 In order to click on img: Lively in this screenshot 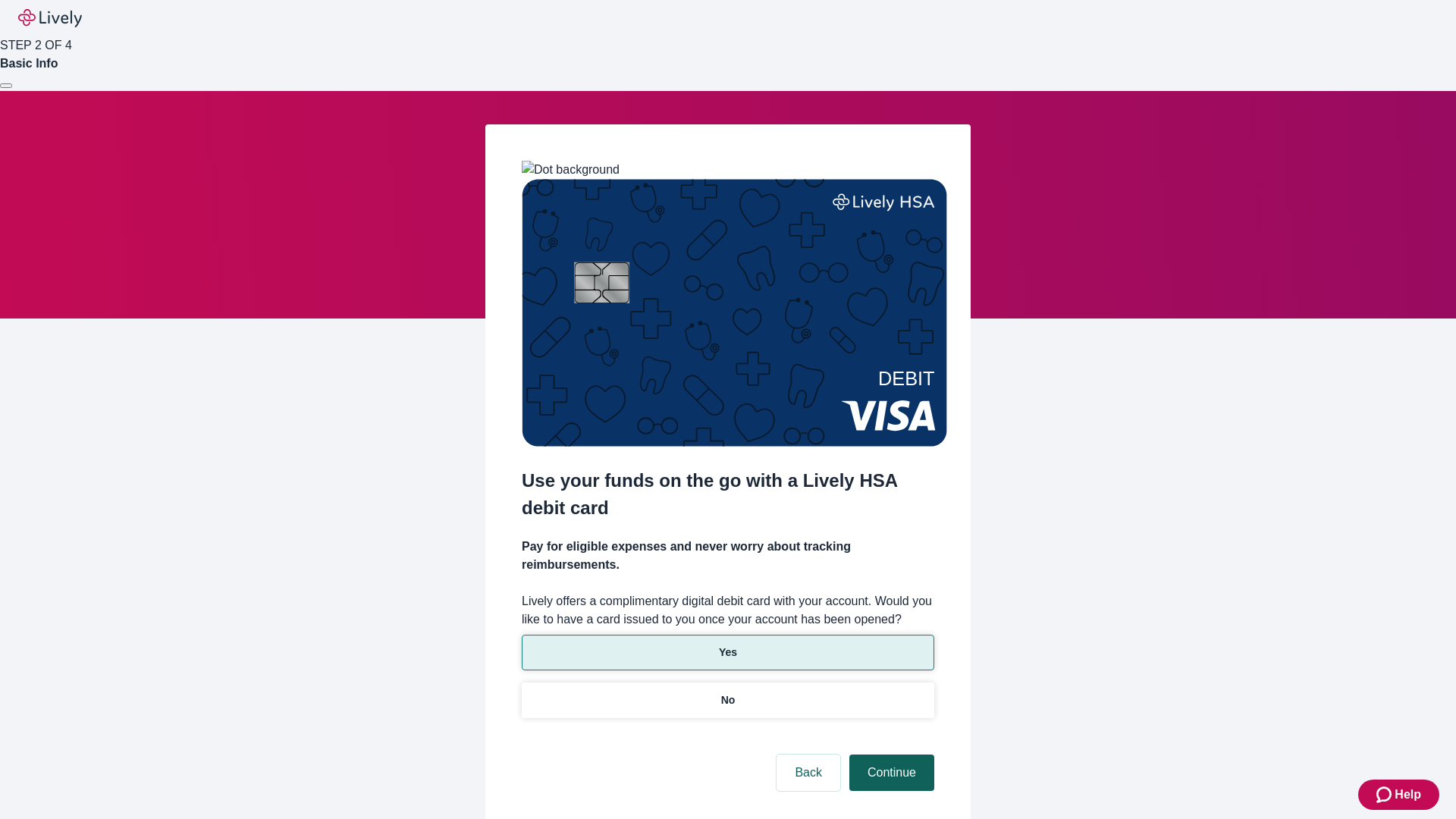, I will do `click(50, 18)`.